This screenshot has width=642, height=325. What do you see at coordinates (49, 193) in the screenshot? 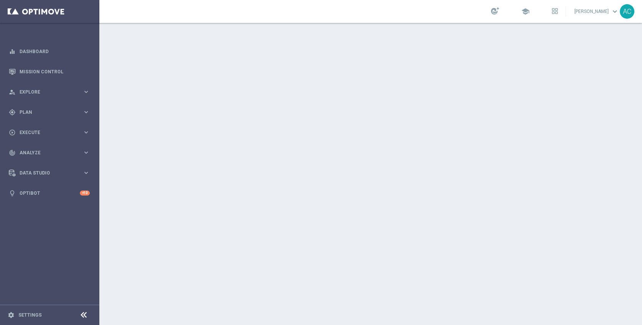
I see `button: lightbulb Optibot +10` at bounding box center [49, 193].